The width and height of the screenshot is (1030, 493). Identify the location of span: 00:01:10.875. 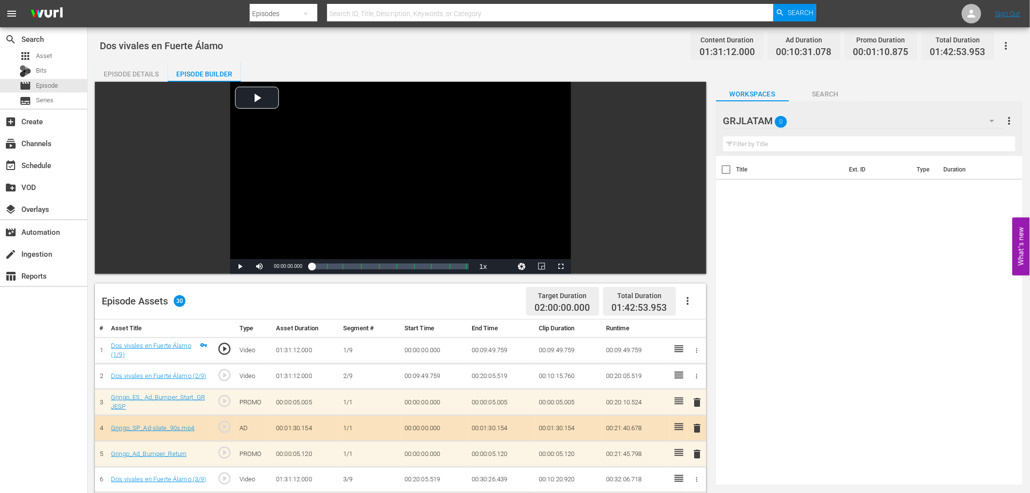
(881, 52).